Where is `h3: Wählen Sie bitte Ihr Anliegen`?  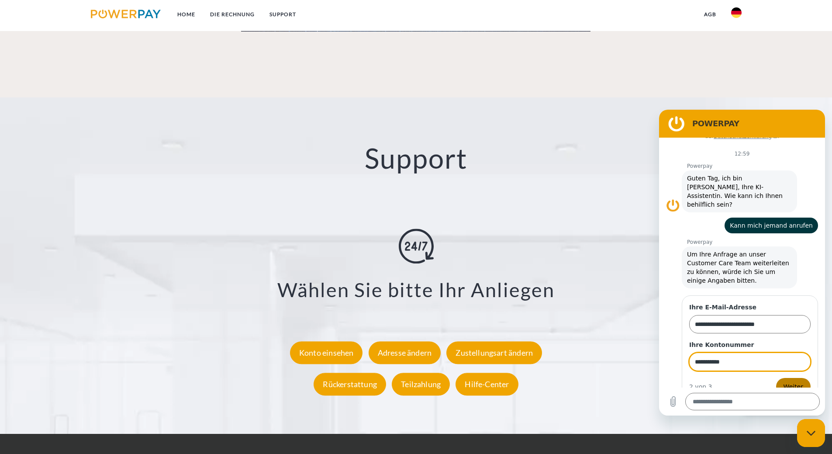
h3: Wählen Sie bitte Ihr Anliegen is located at coordinates (416, 290).